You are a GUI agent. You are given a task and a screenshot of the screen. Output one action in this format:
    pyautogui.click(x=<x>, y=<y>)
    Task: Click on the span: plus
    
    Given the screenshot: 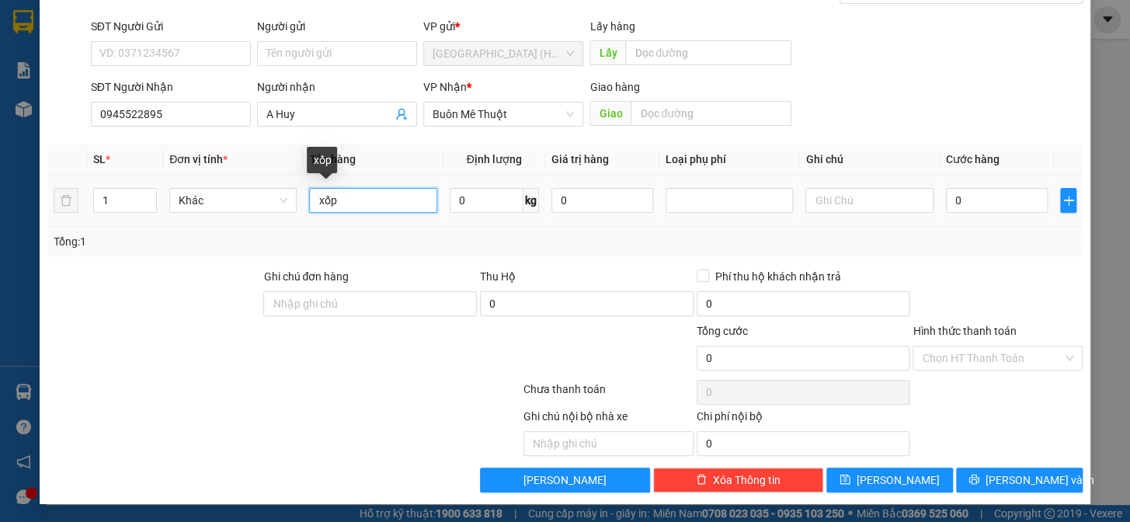 What is the action you would take?
    pyautogui.click(x=1068, y=200)
    